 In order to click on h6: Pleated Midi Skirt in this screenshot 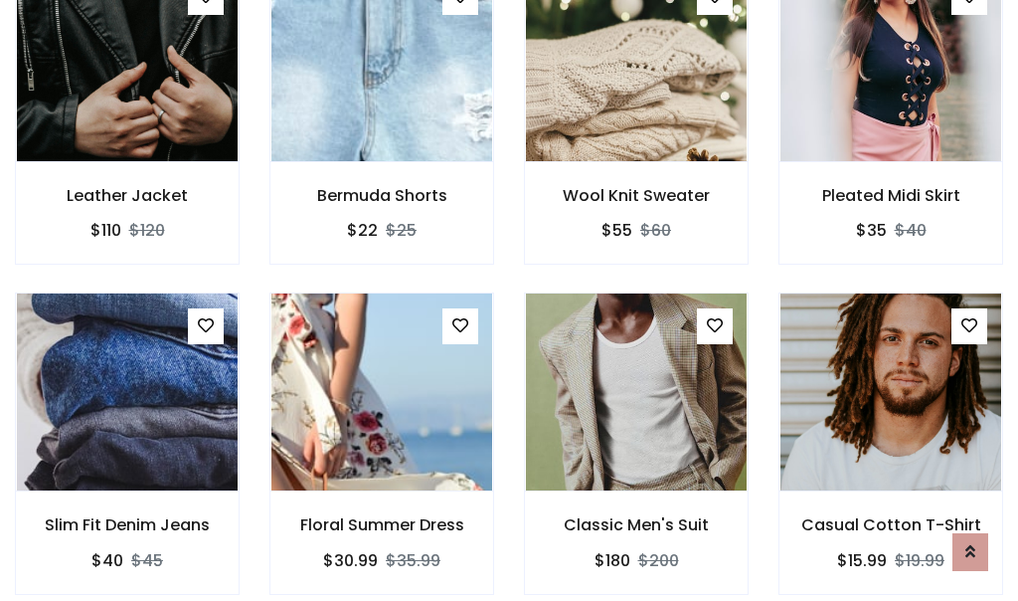, I will do `click(891, 195)`.